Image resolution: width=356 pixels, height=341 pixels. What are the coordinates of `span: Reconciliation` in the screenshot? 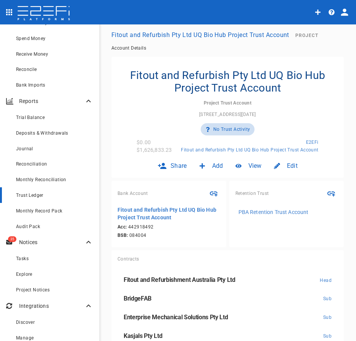 It's located at (32, 164).